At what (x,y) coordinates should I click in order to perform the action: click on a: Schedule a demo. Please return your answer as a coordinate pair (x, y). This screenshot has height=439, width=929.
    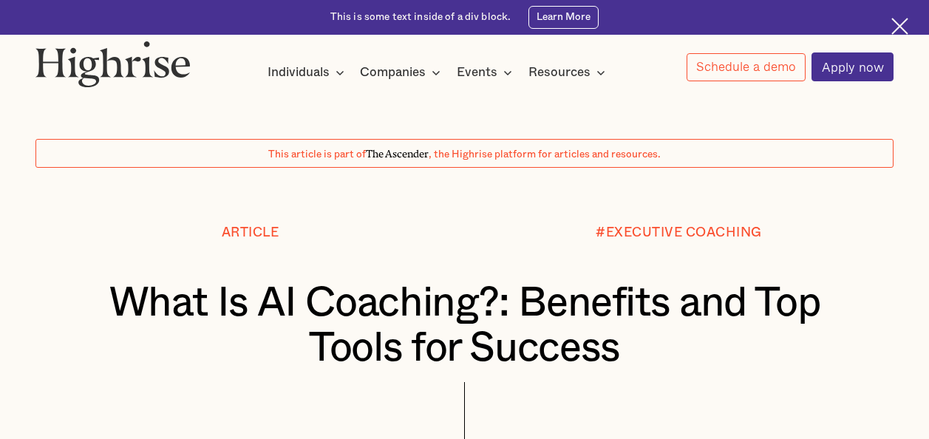
    Looking at the image, I should click on (747, 67).